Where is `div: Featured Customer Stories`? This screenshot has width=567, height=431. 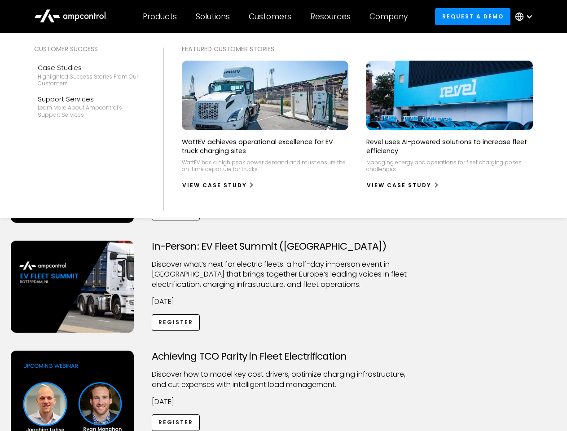
div: Featured Customer Stories is located at coordinates (358, 49).